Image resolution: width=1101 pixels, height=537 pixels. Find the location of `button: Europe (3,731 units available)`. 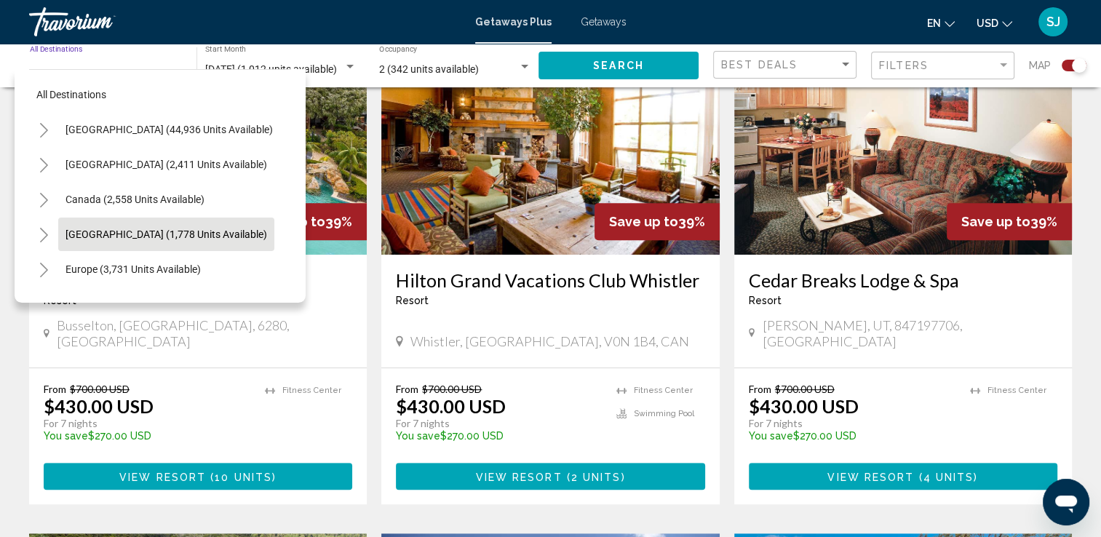

button: Europe (3,731 units available) is located at coordinates (133, 269).